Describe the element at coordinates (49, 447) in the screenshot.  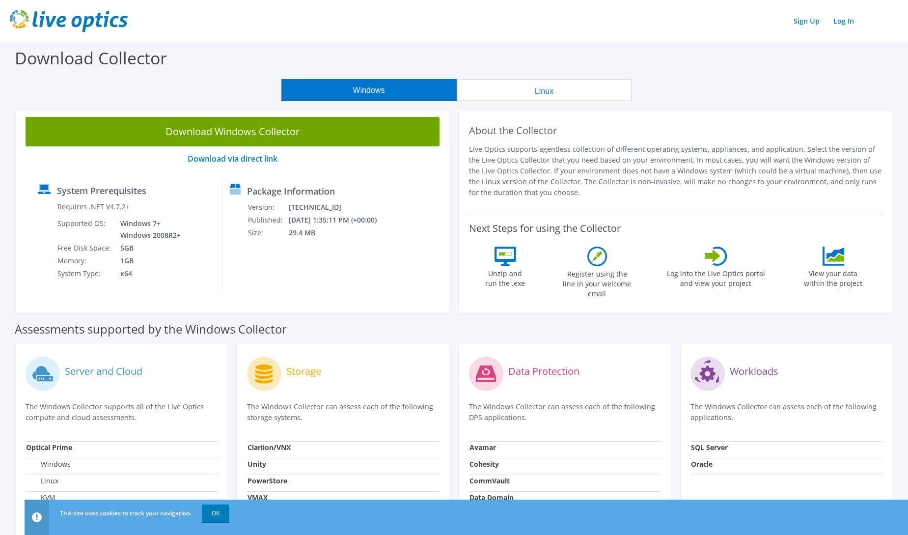
I see `strong: Optical Prime` at that location.